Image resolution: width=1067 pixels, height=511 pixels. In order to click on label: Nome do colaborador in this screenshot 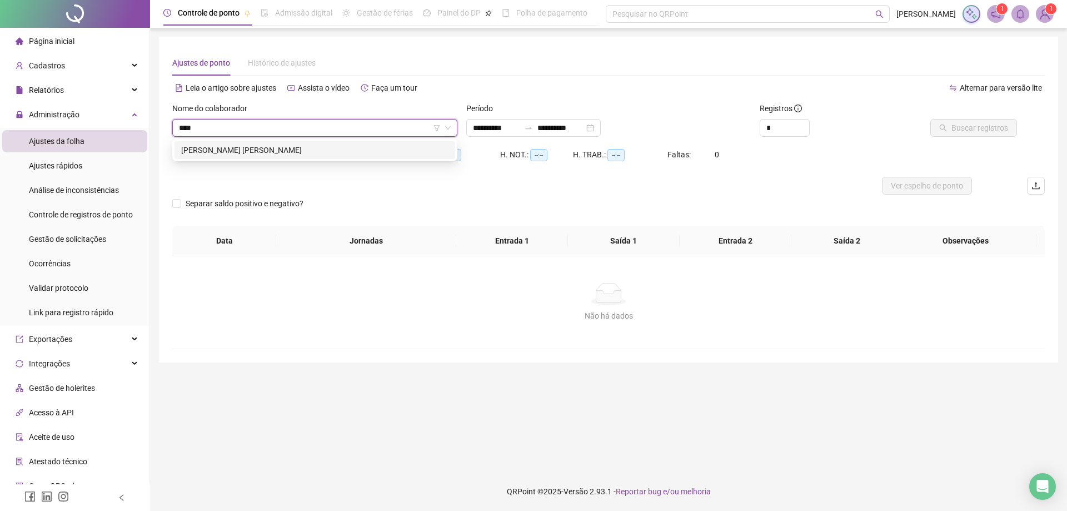, I will do `click(213, 108)`.